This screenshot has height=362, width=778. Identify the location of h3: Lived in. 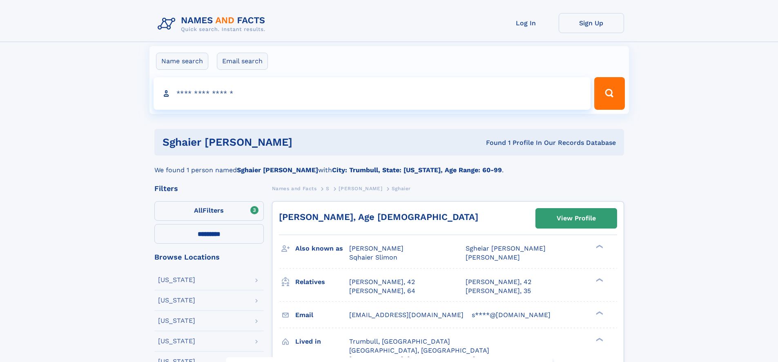
(322, 342).